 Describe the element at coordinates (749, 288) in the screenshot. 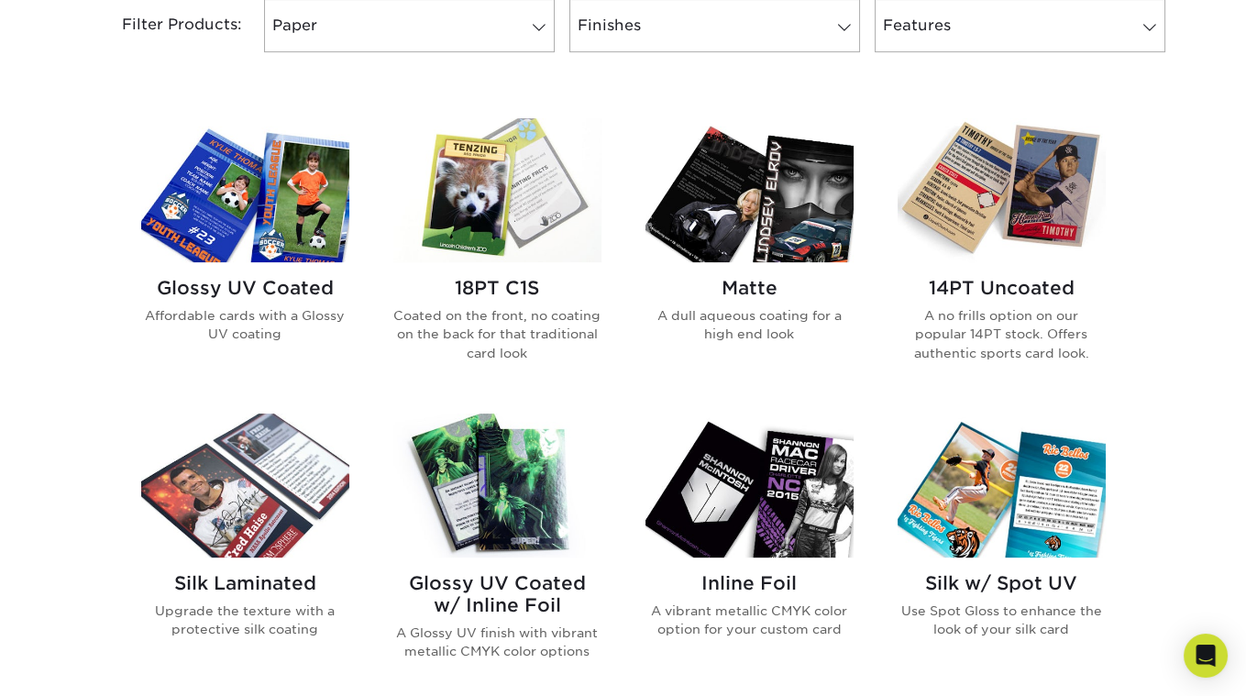

I see `h2: Matte` at that location.